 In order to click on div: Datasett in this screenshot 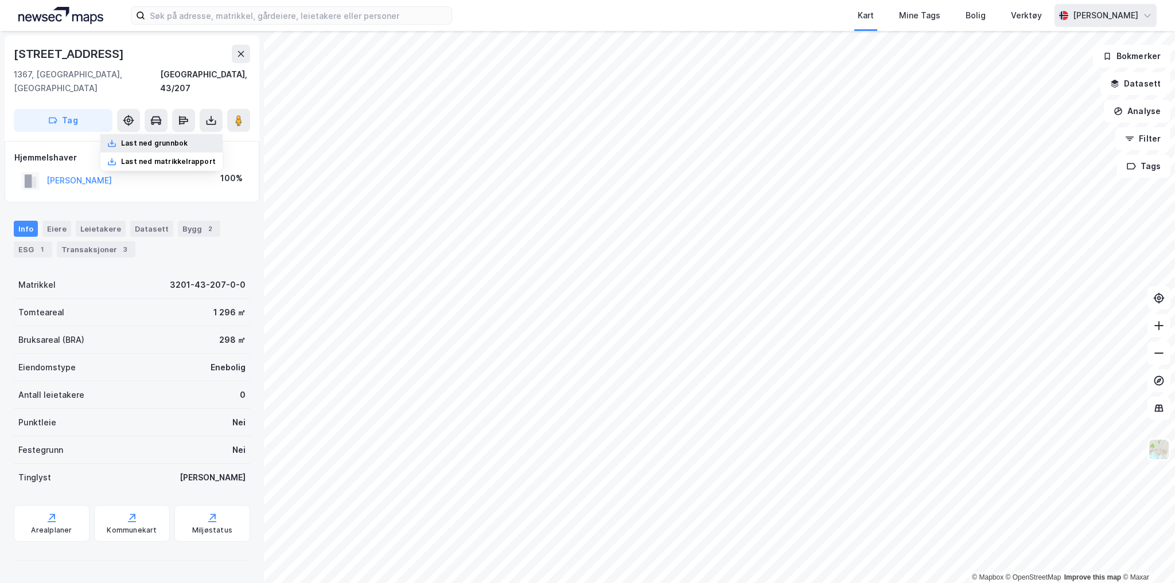, I will do `click(151, 229)`.